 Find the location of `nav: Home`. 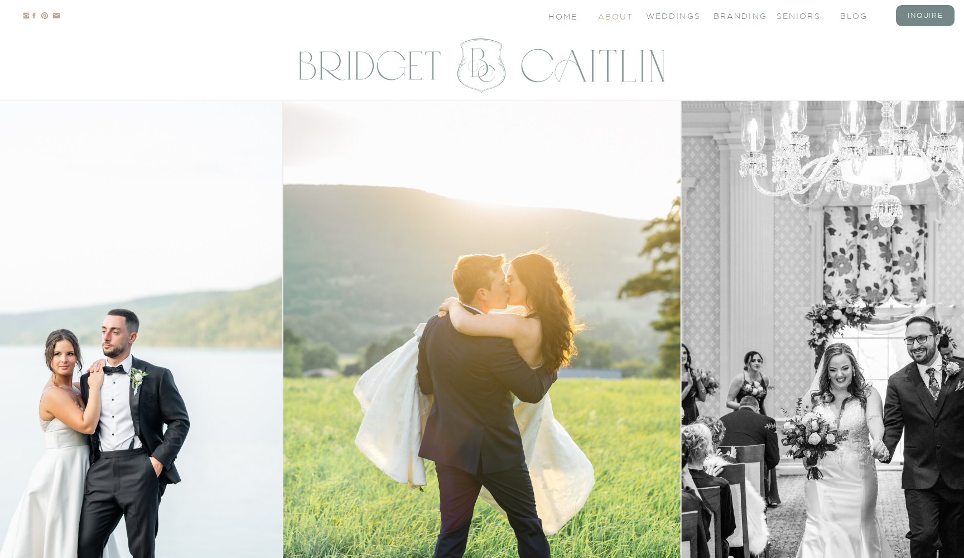

nav: Home is located at coordinates (564, 16).